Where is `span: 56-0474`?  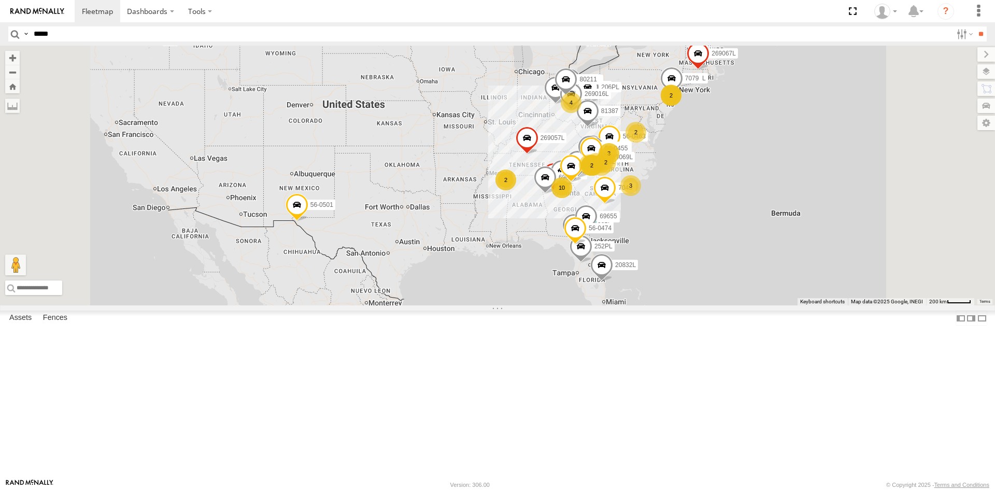 span: 56-0474 is located at coordinates (600, 228).